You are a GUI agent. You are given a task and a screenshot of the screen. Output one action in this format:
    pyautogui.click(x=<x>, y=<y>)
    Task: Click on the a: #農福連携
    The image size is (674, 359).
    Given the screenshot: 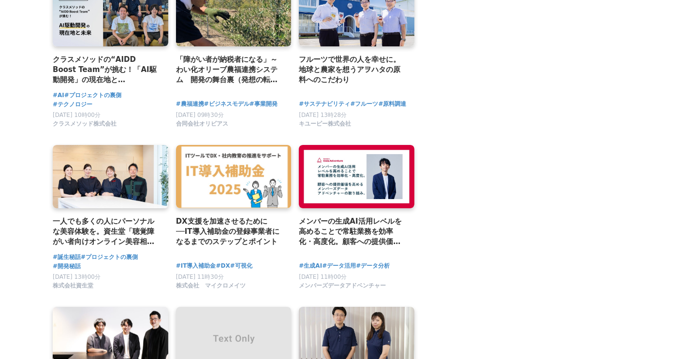 What is the action you would take?
    pyautogui.click(x=190, y=104)
    